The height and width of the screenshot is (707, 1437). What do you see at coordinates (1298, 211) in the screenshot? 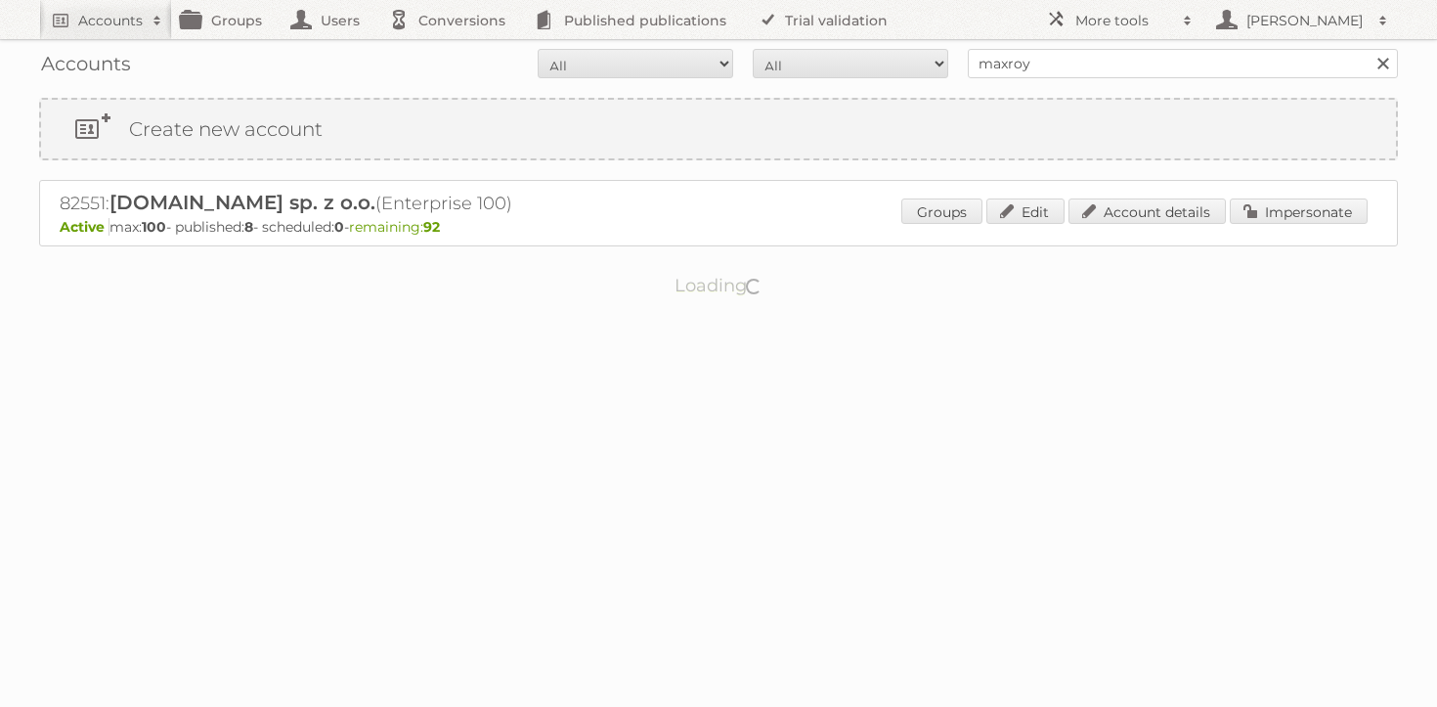
I see `a: Impersonate` at bounding box center [1298, 211].